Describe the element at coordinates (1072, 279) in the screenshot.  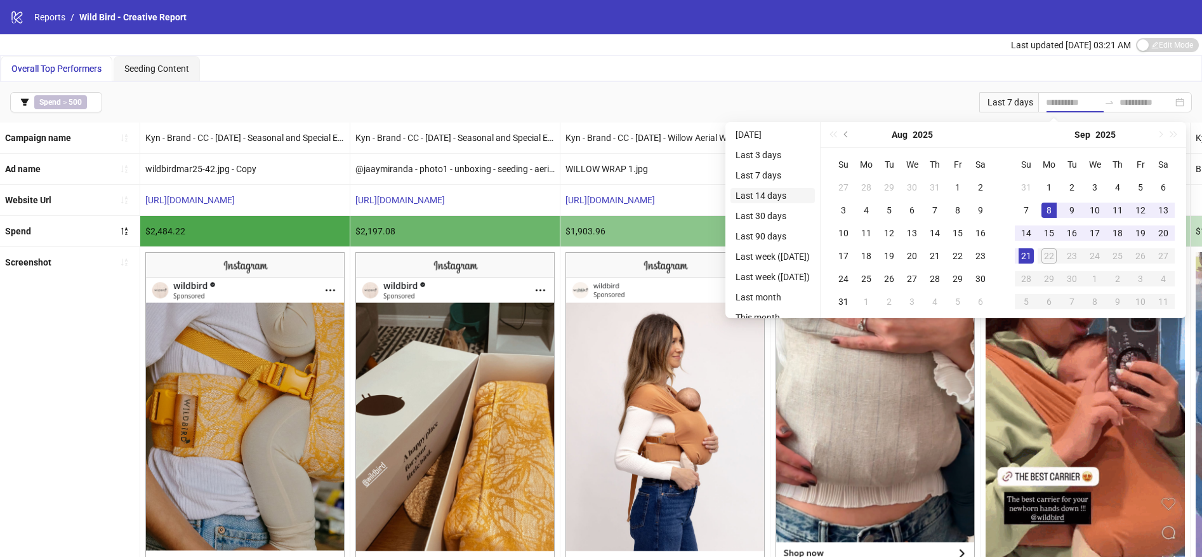
I see `div: 30` at that location.